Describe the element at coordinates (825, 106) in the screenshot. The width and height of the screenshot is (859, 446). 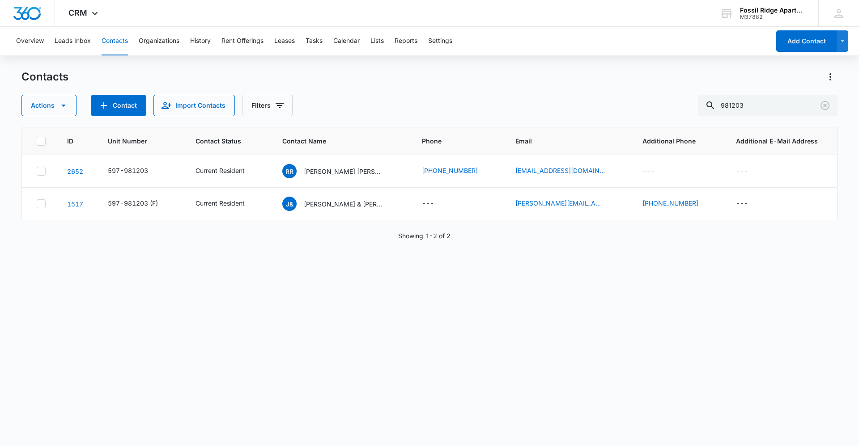
I see `button: Clear` at that location.